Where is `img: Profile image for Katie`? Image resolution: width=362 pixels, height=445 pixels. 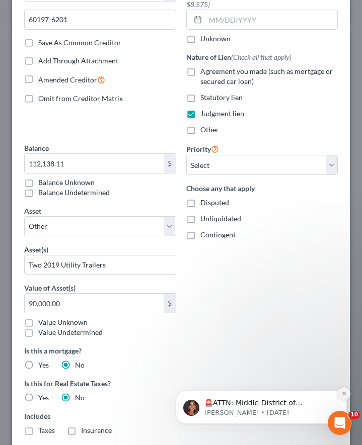 img: Profile image for Katie is located at coordinates (31, 80).